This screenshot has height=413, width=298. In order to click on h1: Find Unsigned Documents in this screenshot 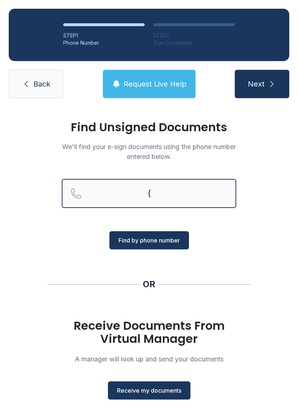, I will do `click(149, 127)`.